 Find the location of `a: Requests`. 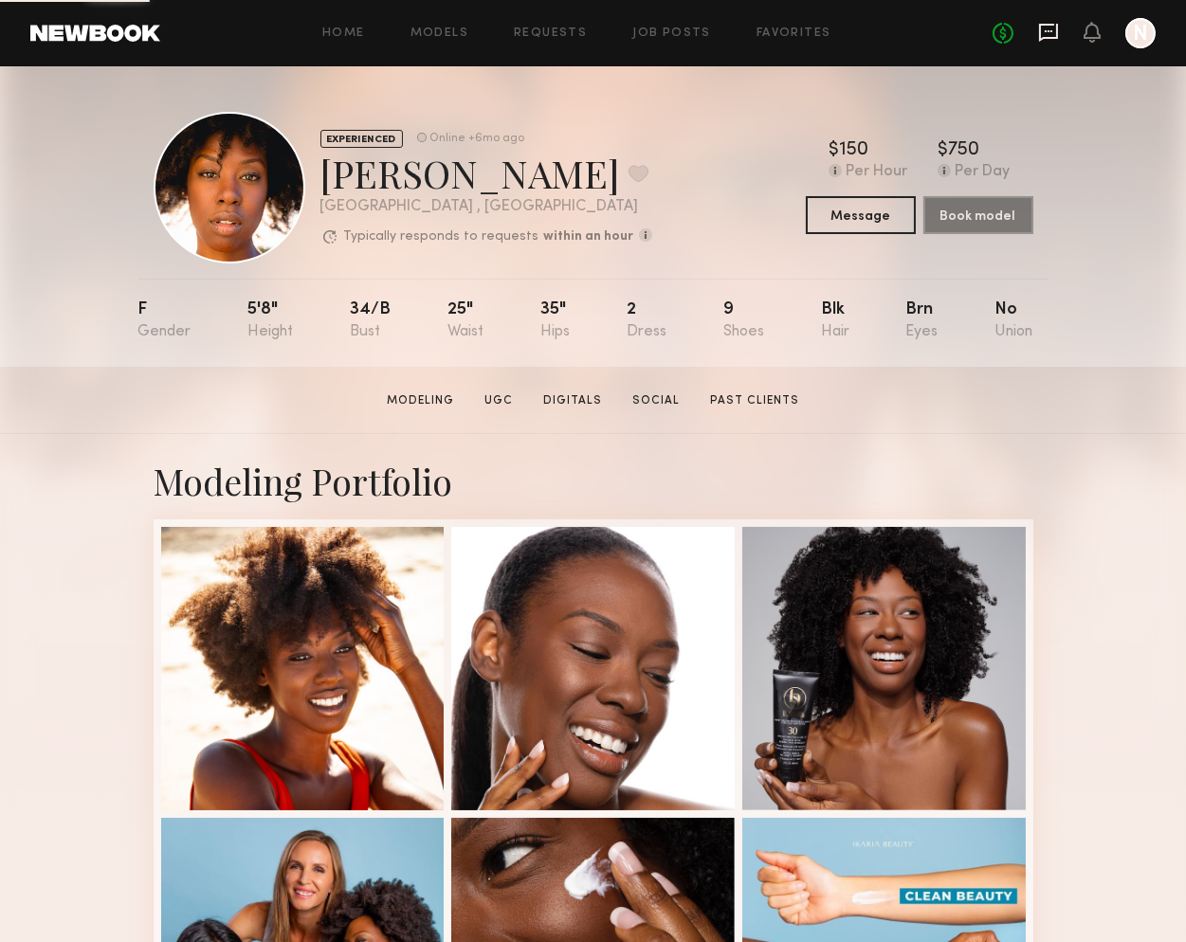

a: Requests is located at coordinates (550, 33).